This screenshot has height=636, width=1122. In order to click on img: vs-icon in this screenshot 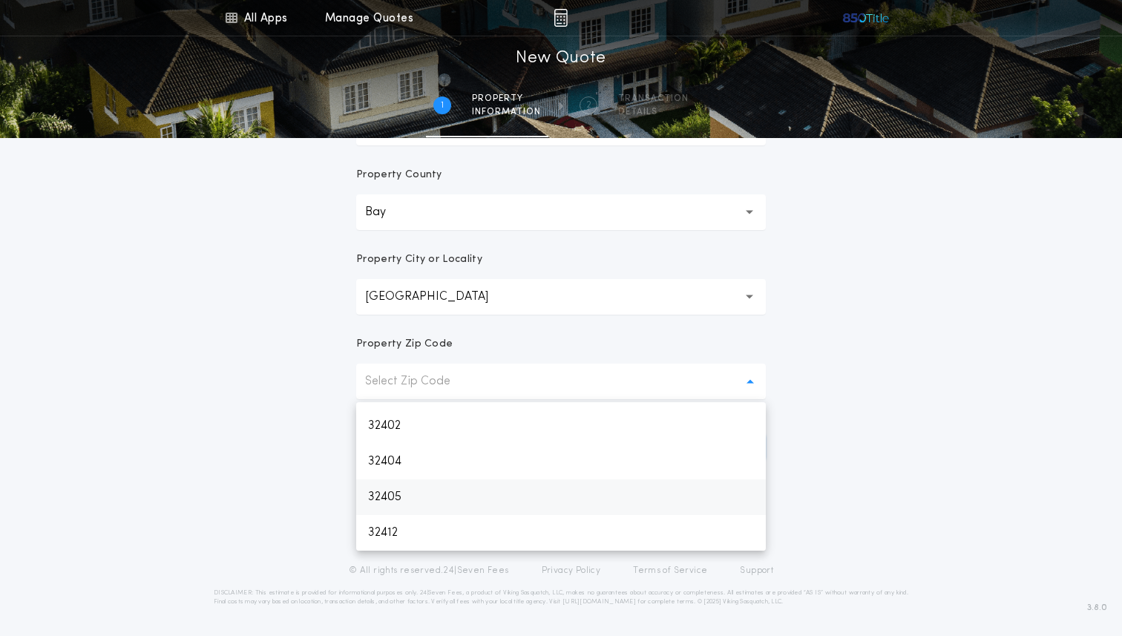, I will do `click(865, 18)`.